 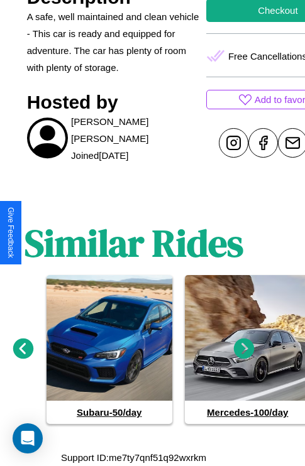 What do you see at coordinates (109, 349) in the screenshot?
I see `a: Subaru-50/day` at bounding box center [109, 349].